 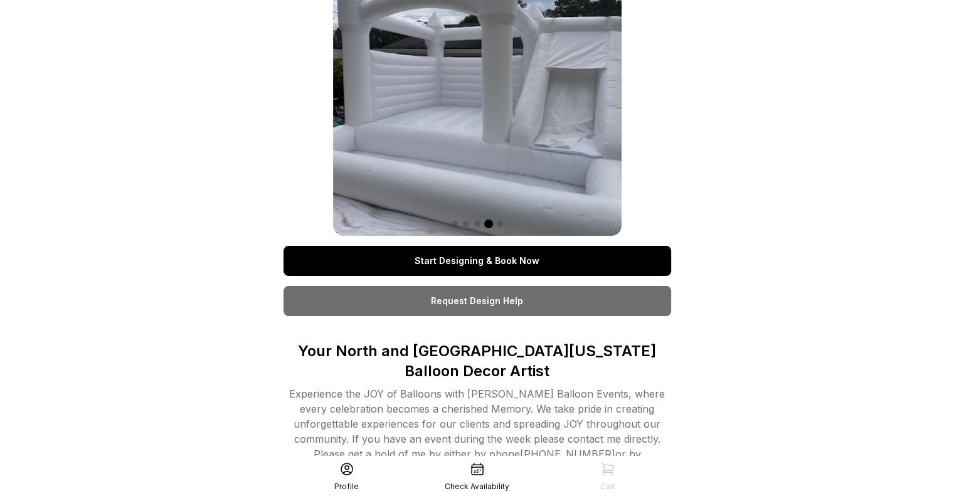 What do you see at coordinates (608, 487) in the screenshot?
I see `div: Cart` at bounding box center [608, 487].